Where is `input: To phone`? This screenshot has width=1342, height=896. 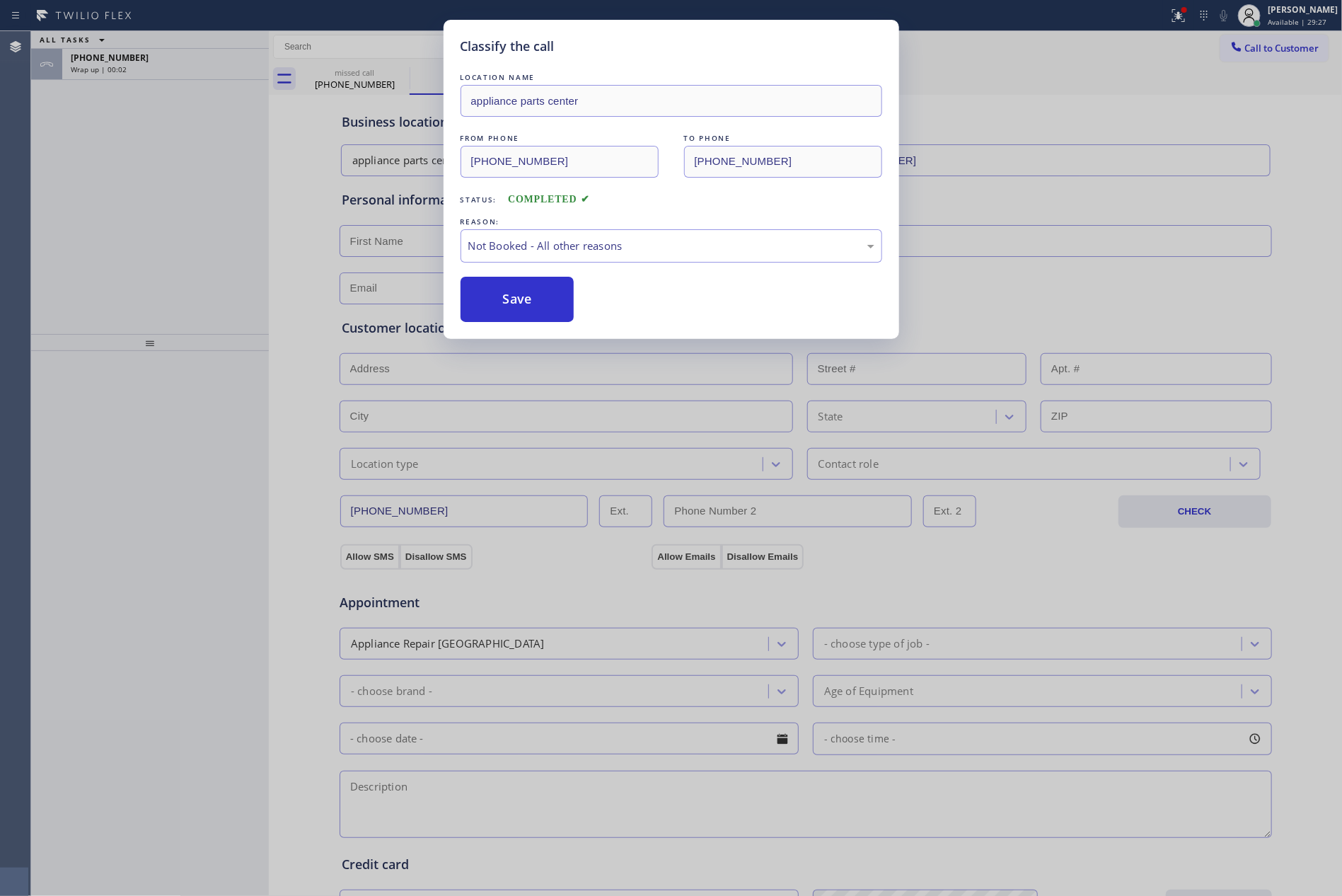 input: To phone is located at coordinates (783, 161).